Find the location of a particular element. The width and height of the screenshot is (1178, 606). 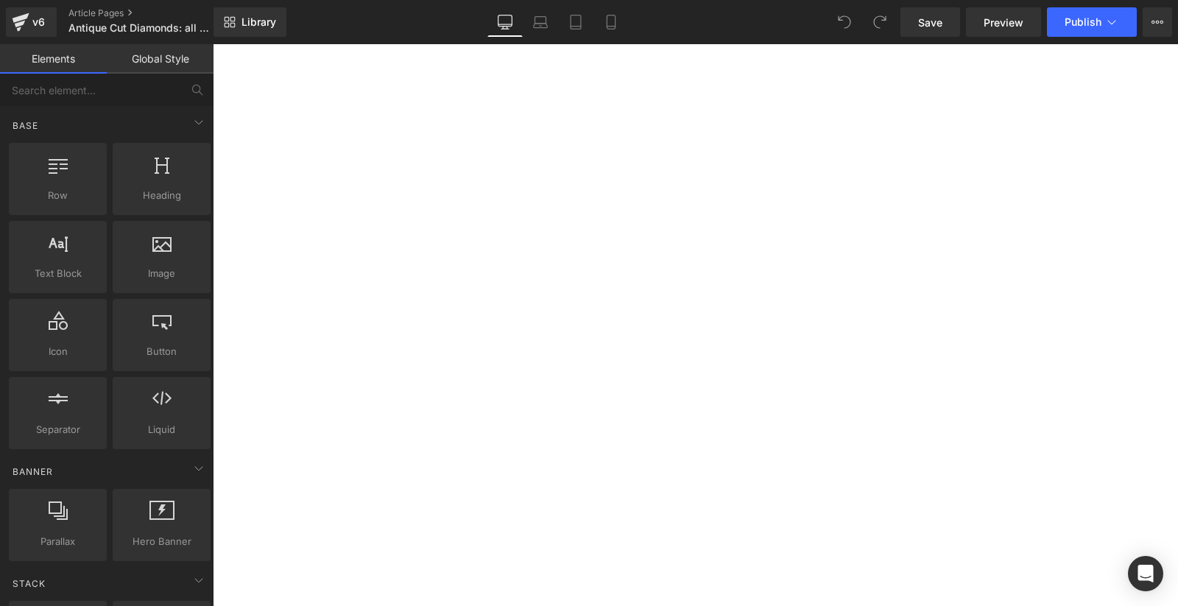

button: Undo is located at coordinates (845, 22).